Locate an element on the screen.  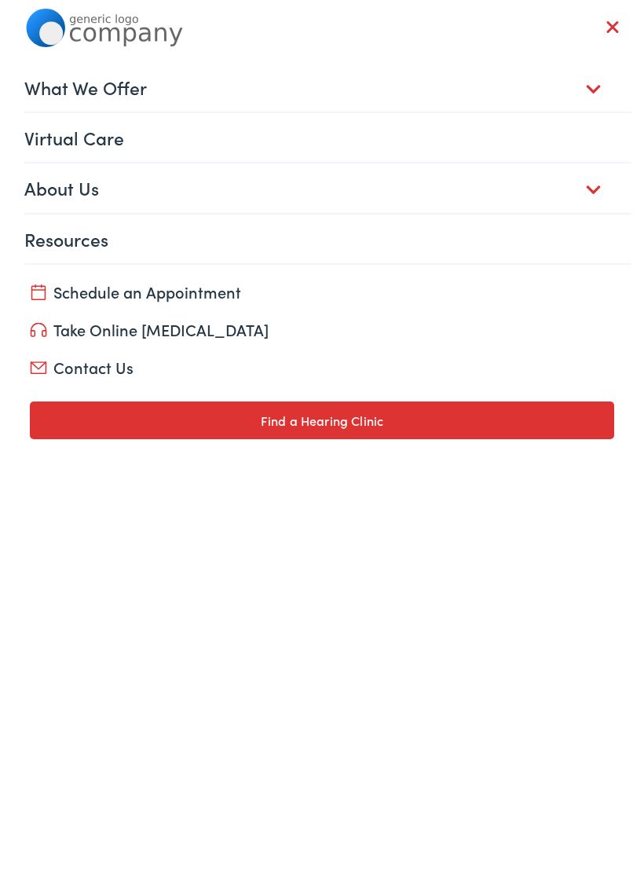
a: Schedule an Appointment is located at coordinates (321, 291).